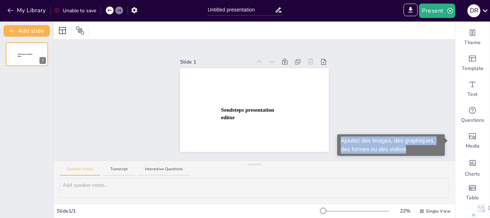  Describe the element at coordinates (472, 166) in the screenshot. I see `div: Add charts and graphs` at that location.